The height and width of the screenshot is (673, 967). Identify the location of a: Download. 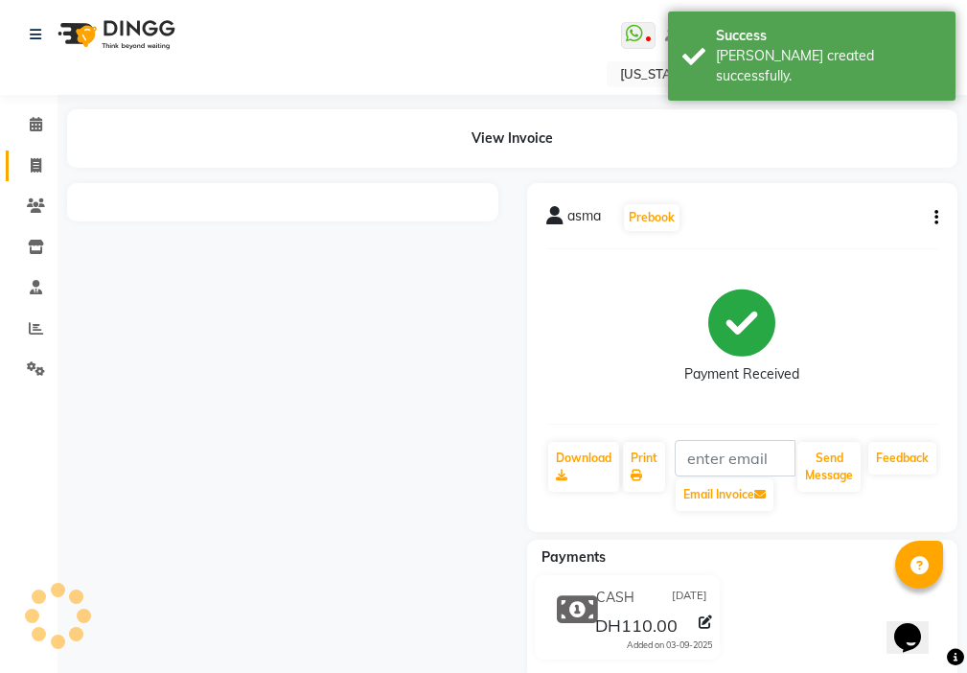
(584, 467).